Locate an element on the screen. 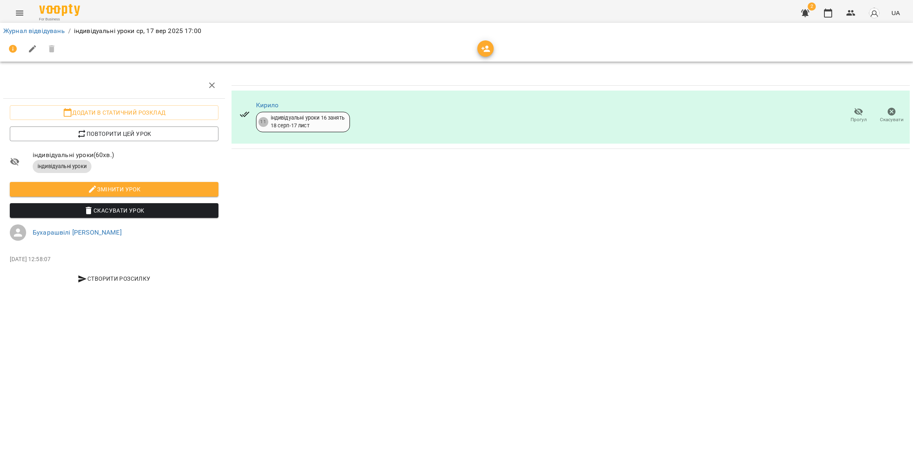 Image resolution: width=913 pixels, height=459 pixels. button: Скасувати Урок is located at coordinates (114, 211).